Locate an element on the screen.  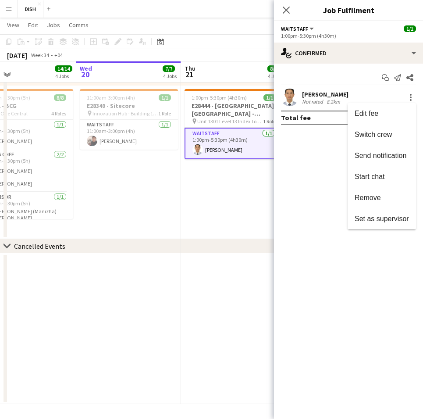
button: Send notification is located at coordinates (382, 156).